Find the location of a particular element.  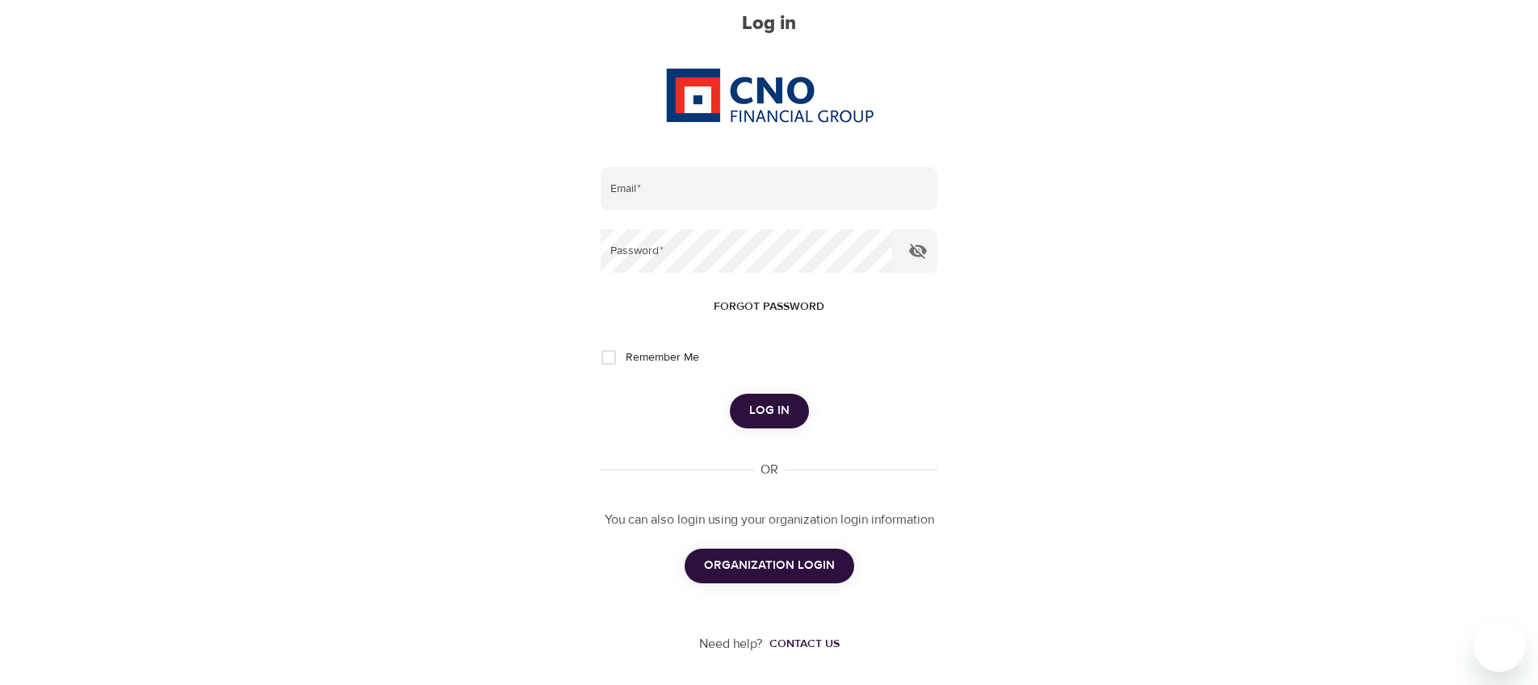

img: CNO%20logo.png is located at coordinates (769, 95).